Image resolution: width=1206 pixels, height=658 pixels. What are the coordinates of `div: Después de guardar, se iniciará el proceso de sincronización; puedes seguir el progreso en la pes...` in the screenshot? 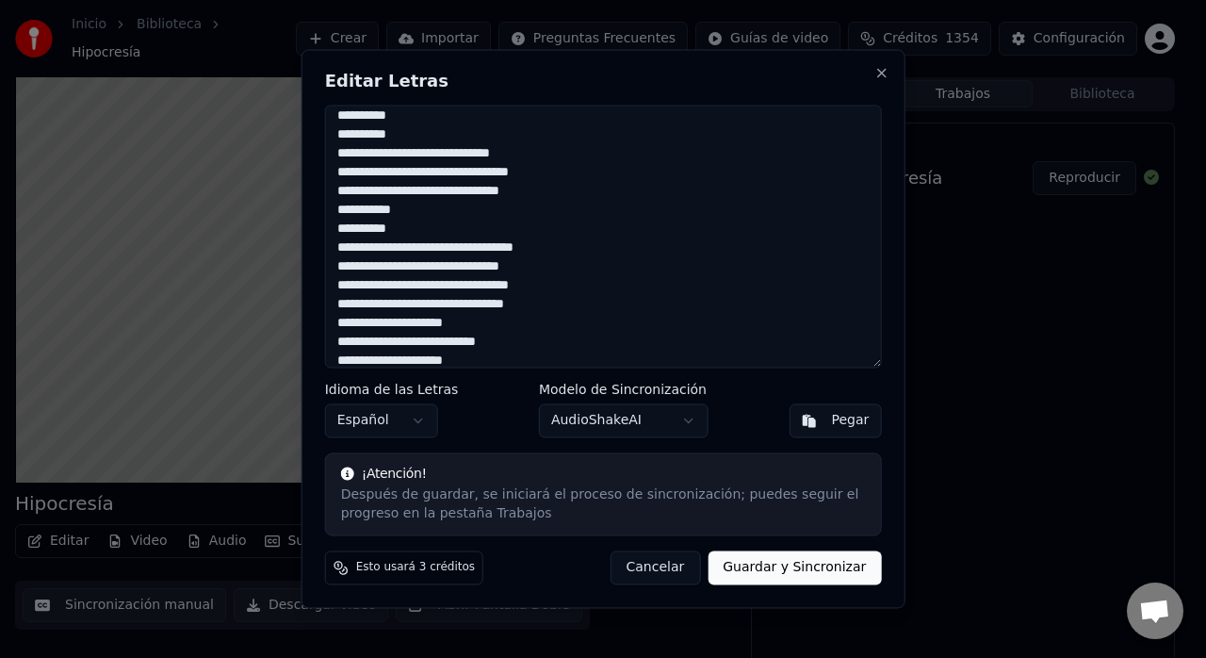 It's located at (603, 505).